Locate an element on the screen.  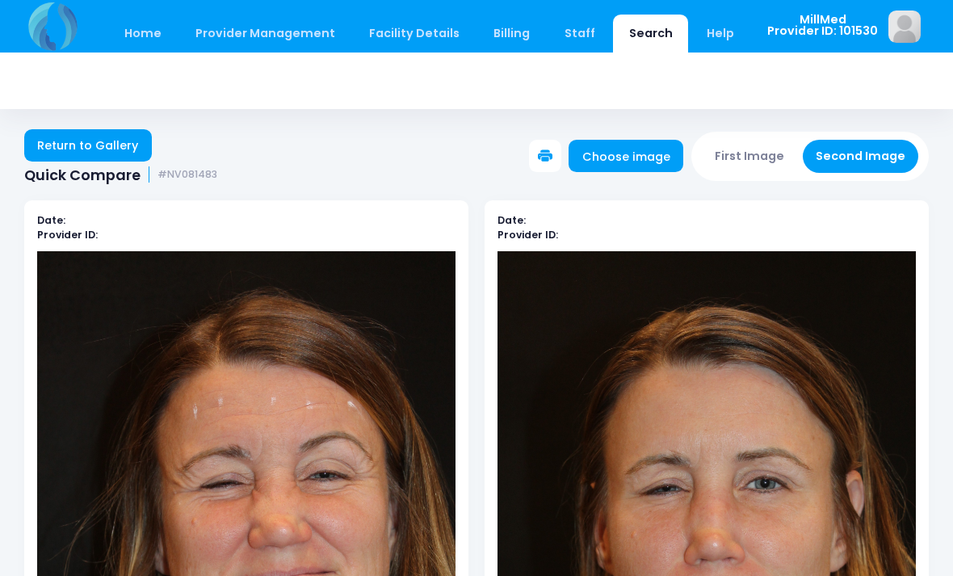
a: Staff is located at coordinates (579, 33).